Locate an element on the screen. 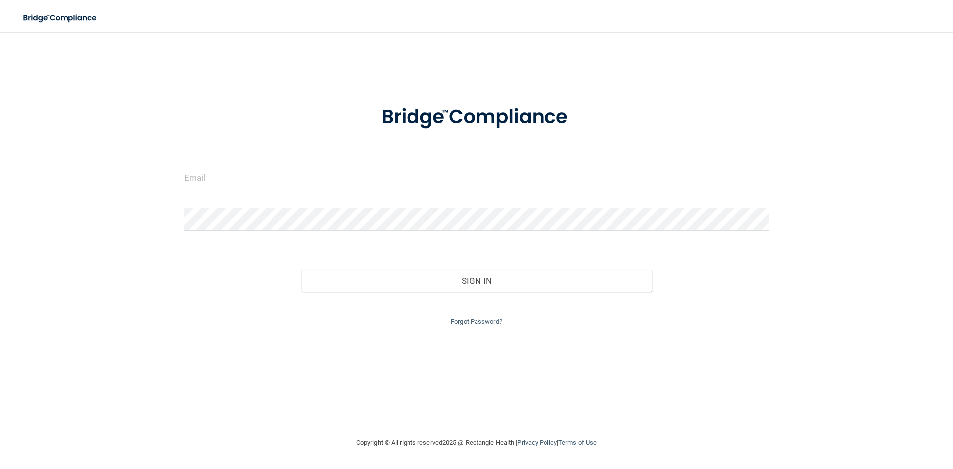  input: Email is located at coordinates (476, 178).